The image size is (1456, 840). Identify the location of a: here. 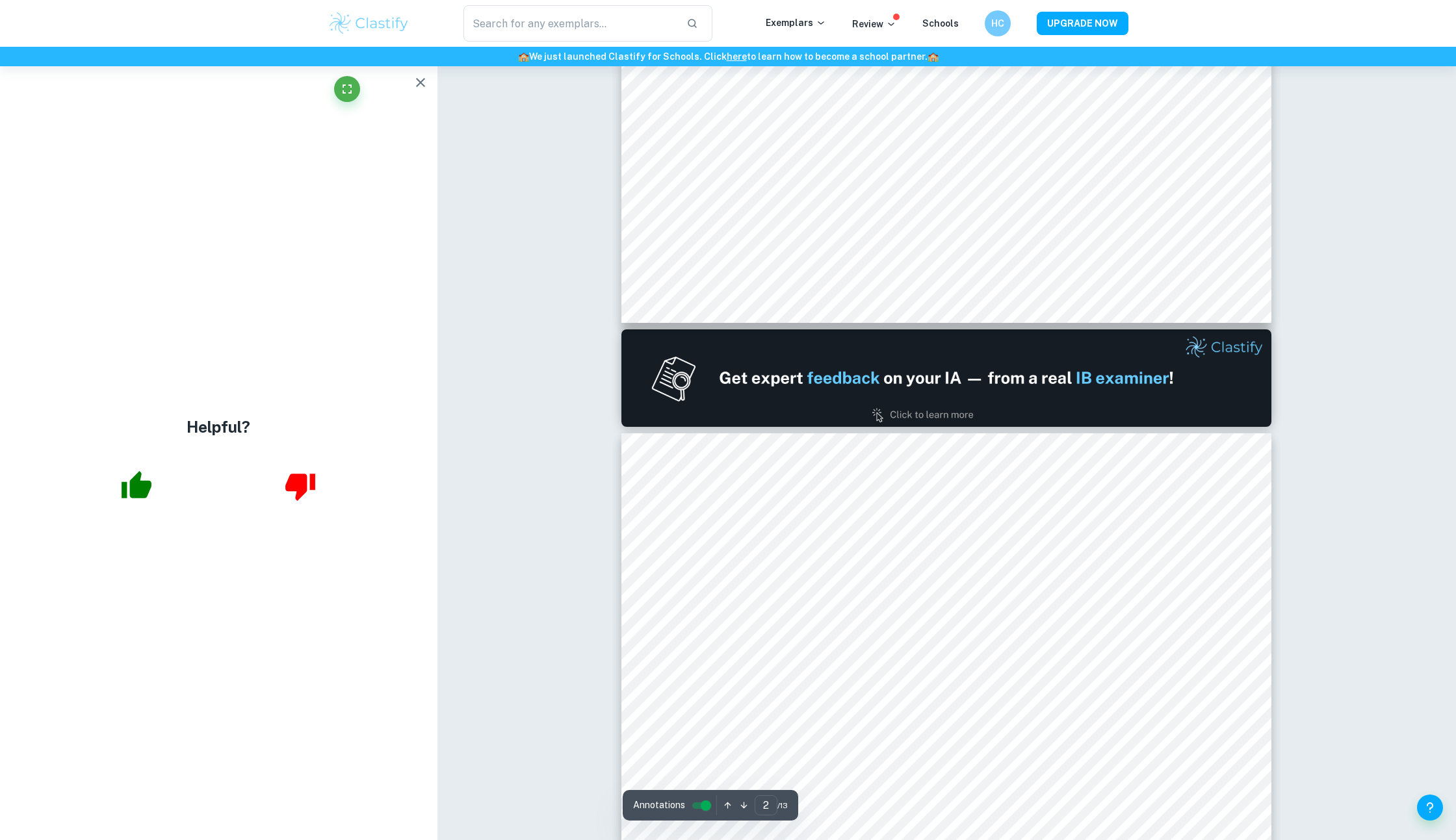
(736, 57).